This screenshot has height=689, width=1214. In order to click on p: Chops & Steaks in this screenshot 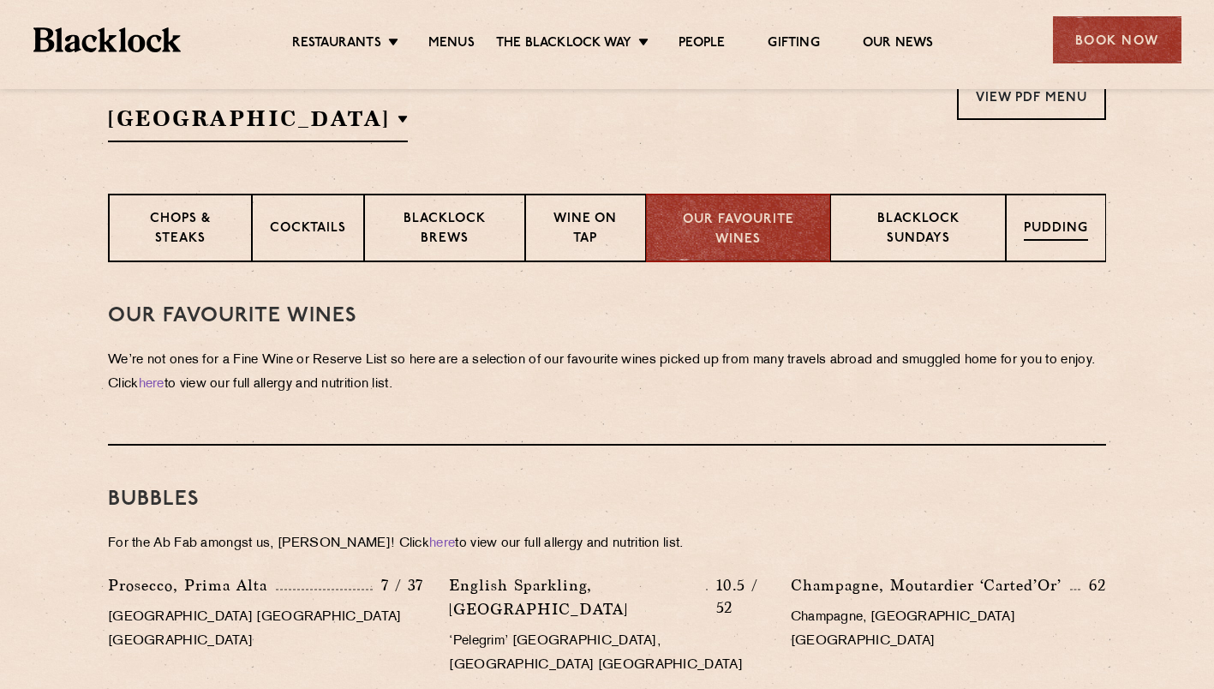, I will do `click(180, 230)`.